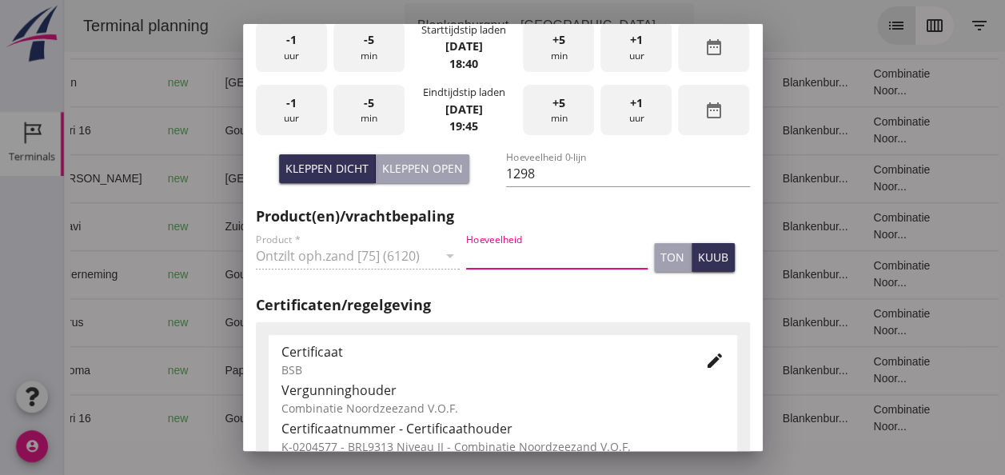  Describe the element at coordinates (628, 173) in the screenshot. I see `input: Hoeveelheid 0-lijn` at that location.